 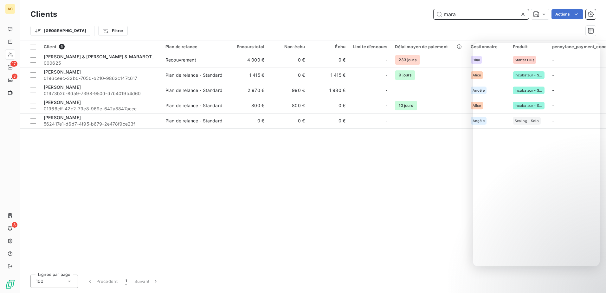 I want to click on button: Actions, so click(x=567, y=14).